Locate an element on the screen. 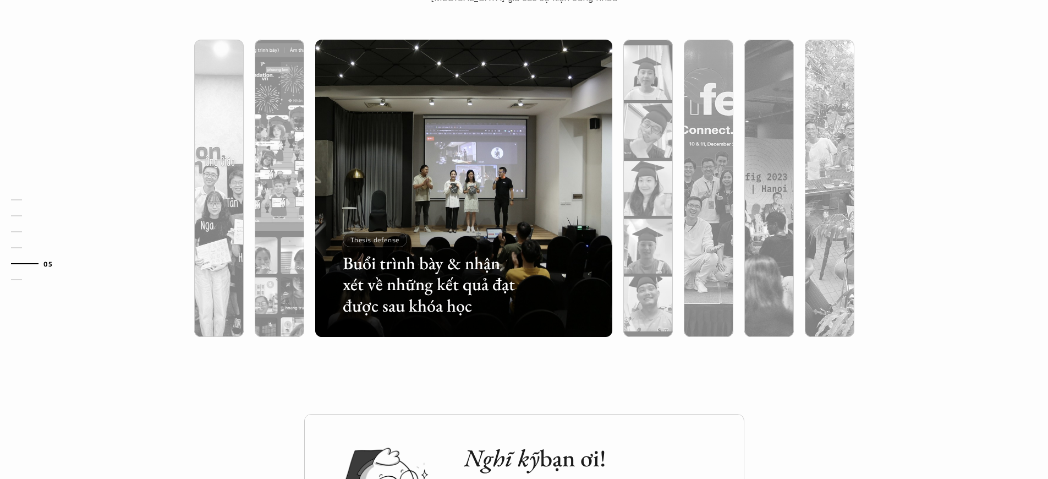 The height and width of the screenshot is (479, 1048). h2: bạn ơi! is located at coordinates (593, 458).